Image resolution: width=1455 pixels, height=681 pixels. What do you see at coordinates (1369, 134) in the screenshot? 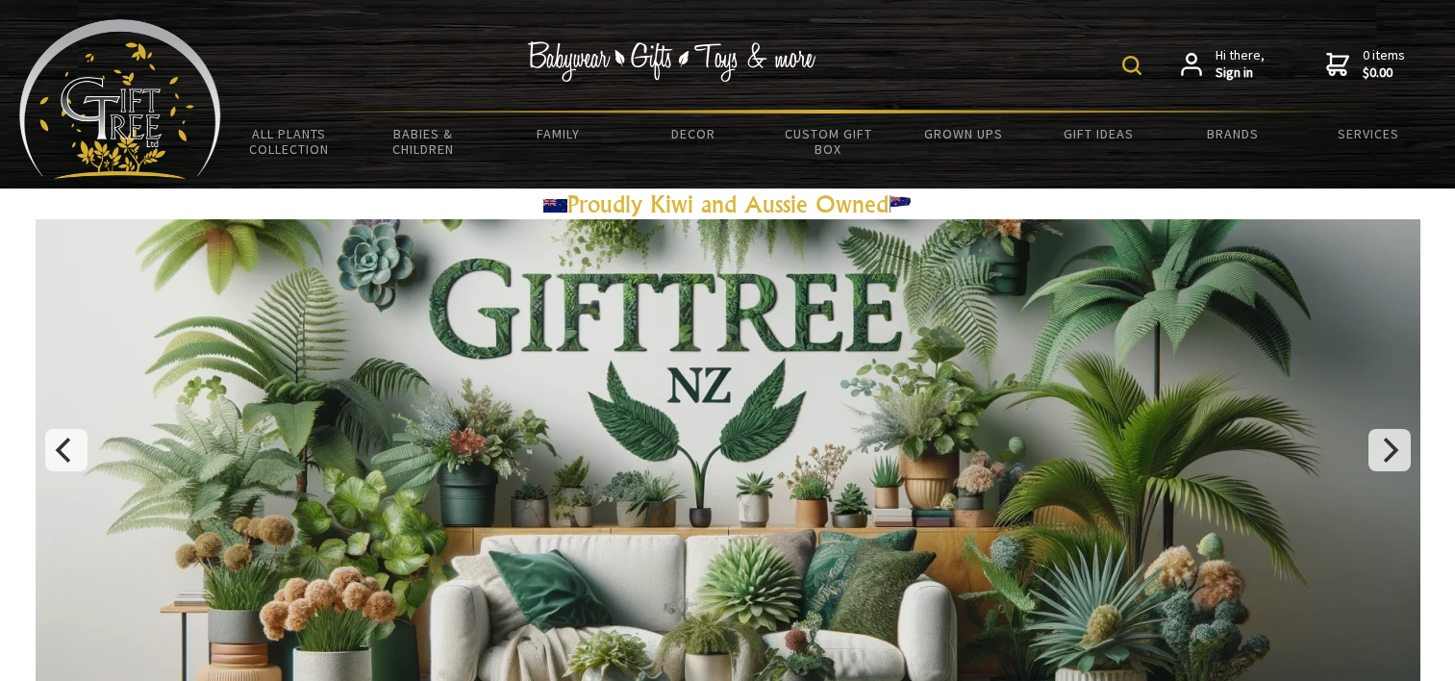
I see `a: Services` at bounding box center [1369, 134].